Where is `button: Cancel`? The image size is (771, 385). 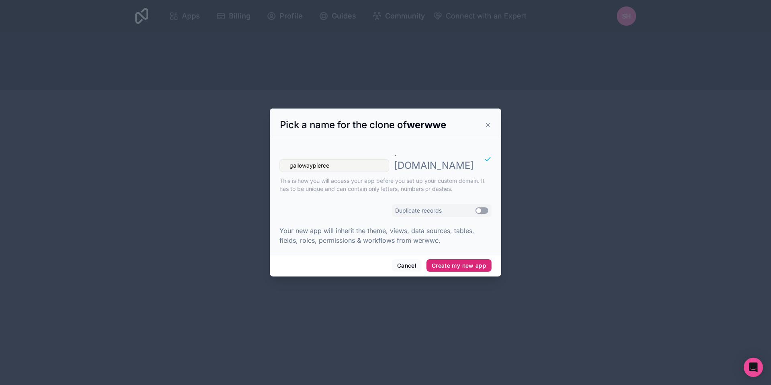 button: Cancel is located at coordinates (407, 265).